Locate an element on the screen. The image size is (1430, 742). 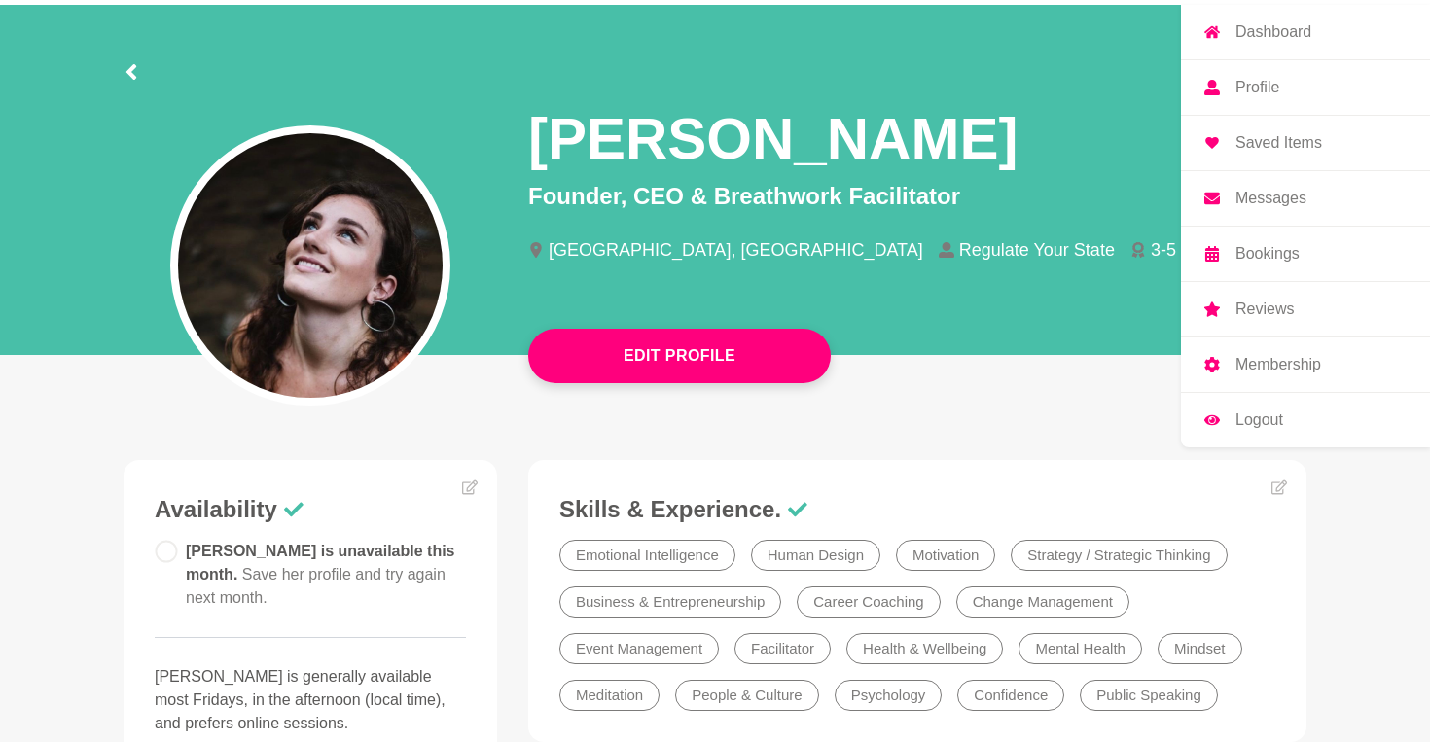
h3: Availability is located at coordinates (310, 510).